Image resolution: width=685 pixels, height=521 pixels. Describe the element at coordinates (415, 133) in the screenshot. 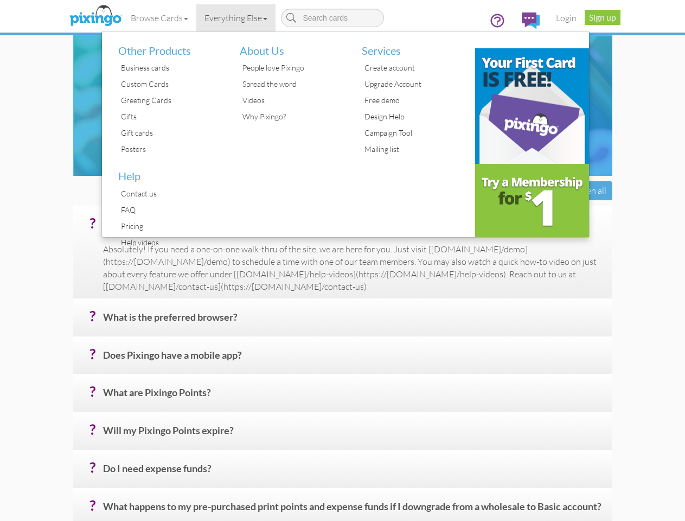

I see `div: Campaign Tool` at that location.